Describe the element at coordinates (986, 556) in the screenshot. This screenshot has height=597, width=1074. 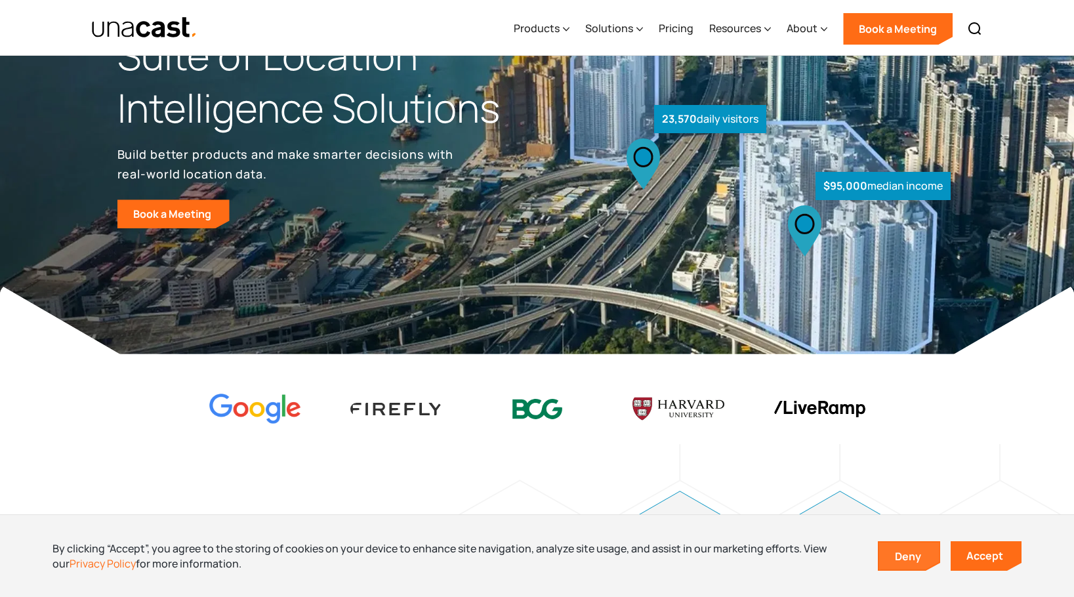
I see `a: Accept` at that location.